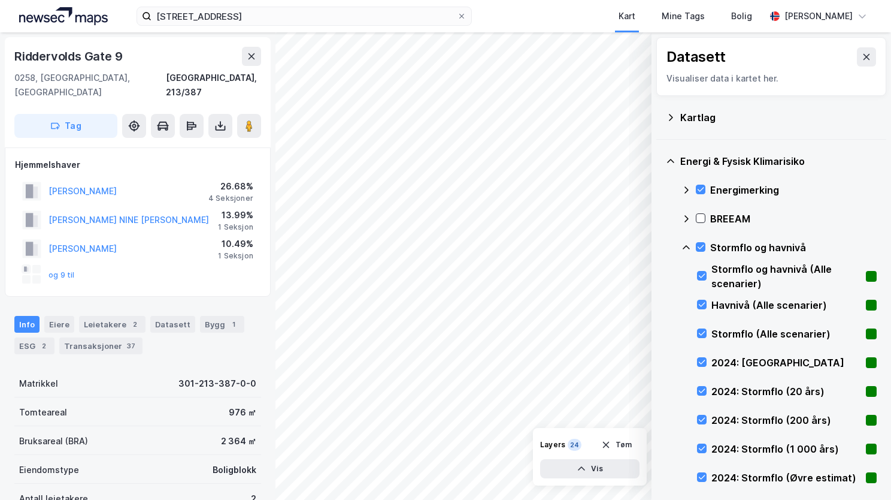  I want to click on div: Bolig, so click(742, 16).